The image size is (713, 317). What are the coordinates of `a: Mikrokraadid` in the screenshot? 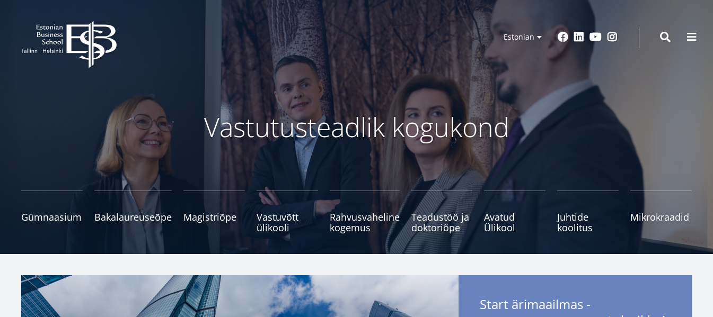 It's located at (661, 212).